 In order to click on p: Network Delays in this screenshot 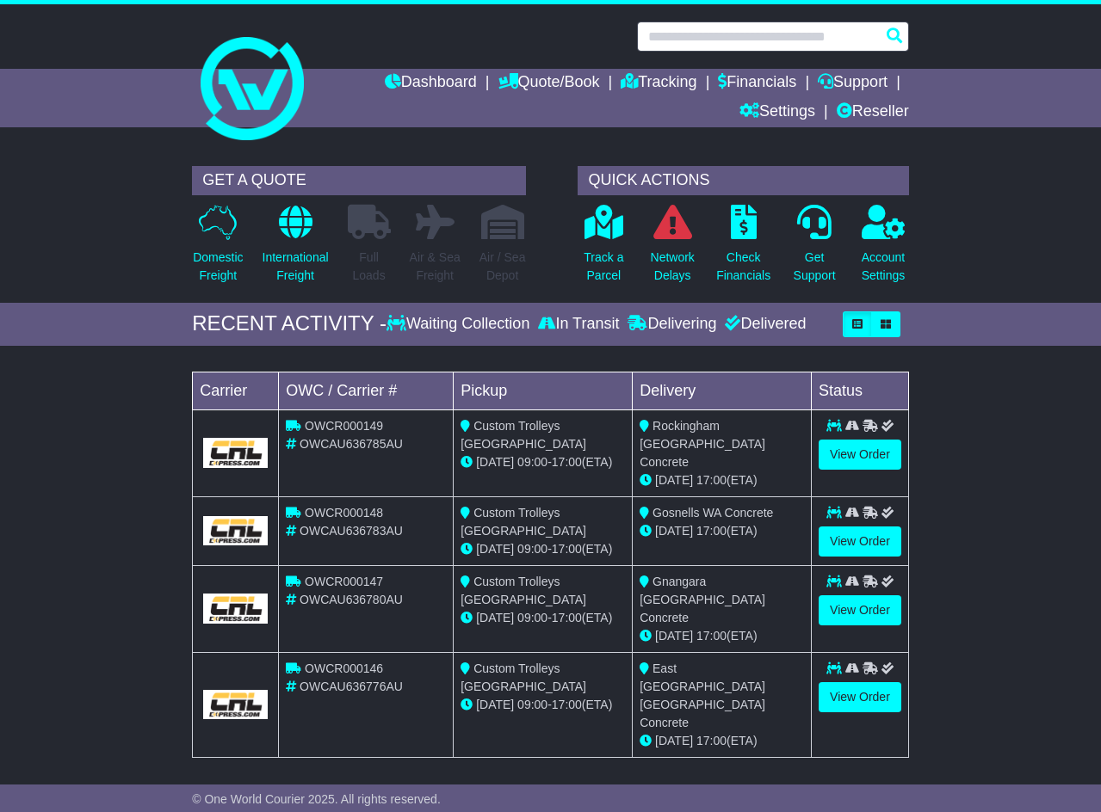, I will do `click(672, 267)`.